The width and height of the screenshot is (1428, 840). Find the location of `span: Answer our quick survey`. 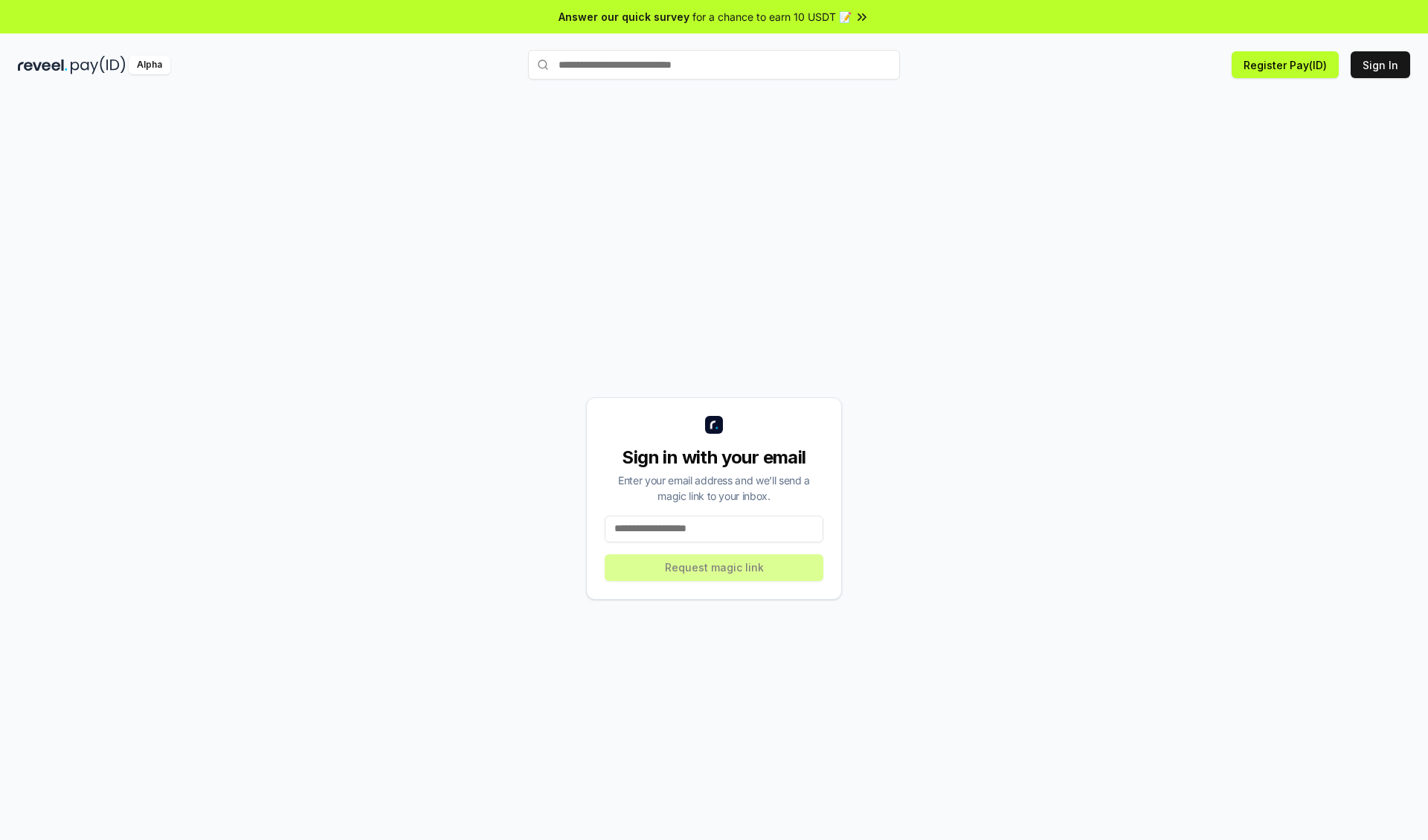

span: Answer our quick survey is located at coordinates (624, 17).